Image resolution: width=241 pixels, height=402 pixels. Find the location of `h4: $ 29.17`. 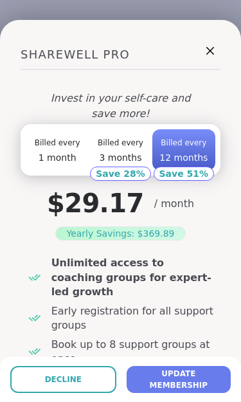

h4: $ 29.17 is located at coordinates (95, 203).